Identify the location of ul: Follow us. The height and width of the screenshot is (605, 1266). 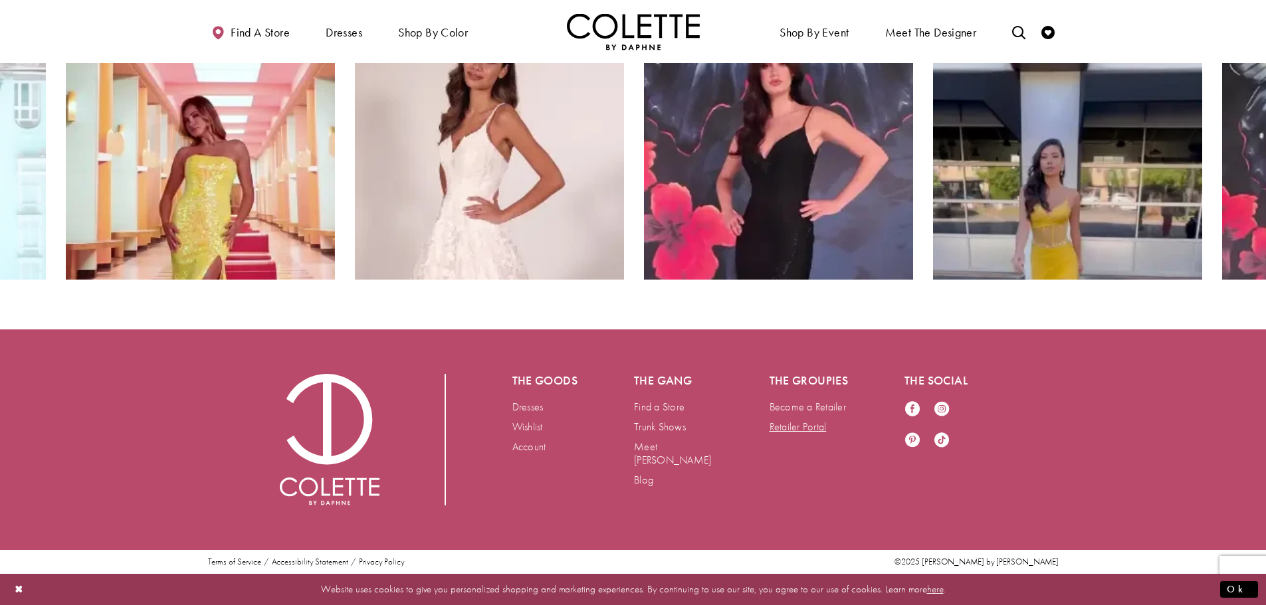
(934, 425).